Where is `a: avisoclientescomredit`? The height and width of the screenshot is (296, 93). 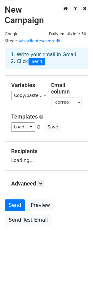
a: avisoclientescomredit is located at coordinates (39, 41).